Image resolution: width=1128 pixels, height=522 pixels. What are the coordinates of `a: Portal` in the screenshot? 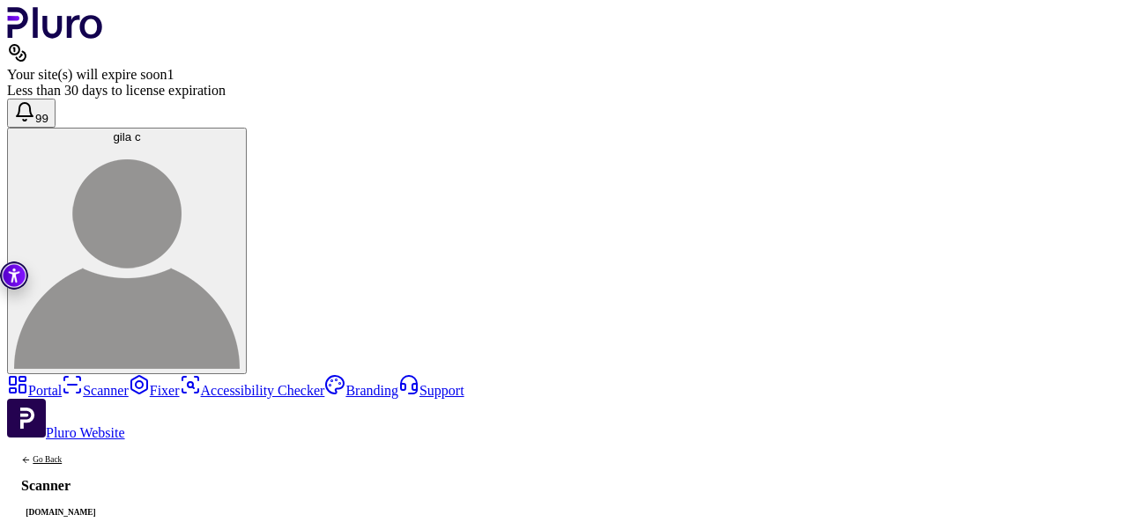 It's located at (34, 390).